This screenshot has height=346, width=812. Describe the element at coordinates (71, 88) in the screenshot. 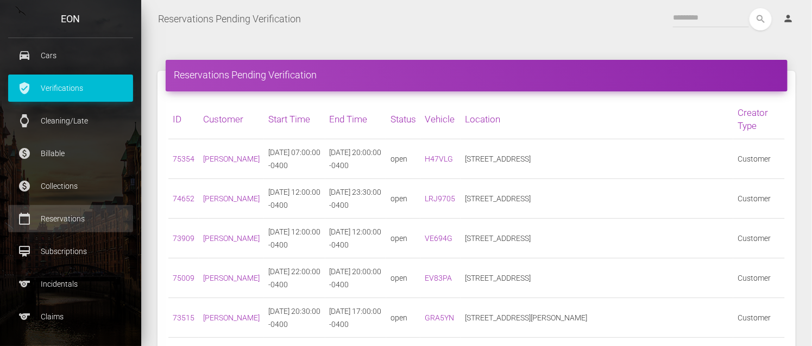

I see `p: Verifications` at that location.